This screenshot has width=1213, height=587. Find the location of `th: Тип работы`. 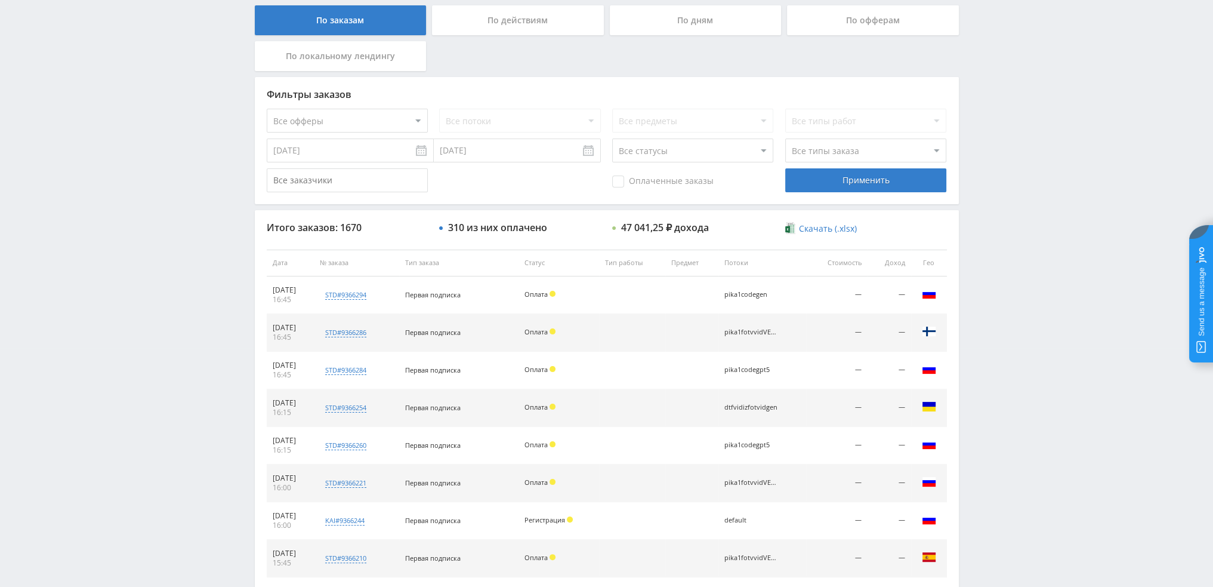

th: Тип работы is located at coordinates (632, 263).